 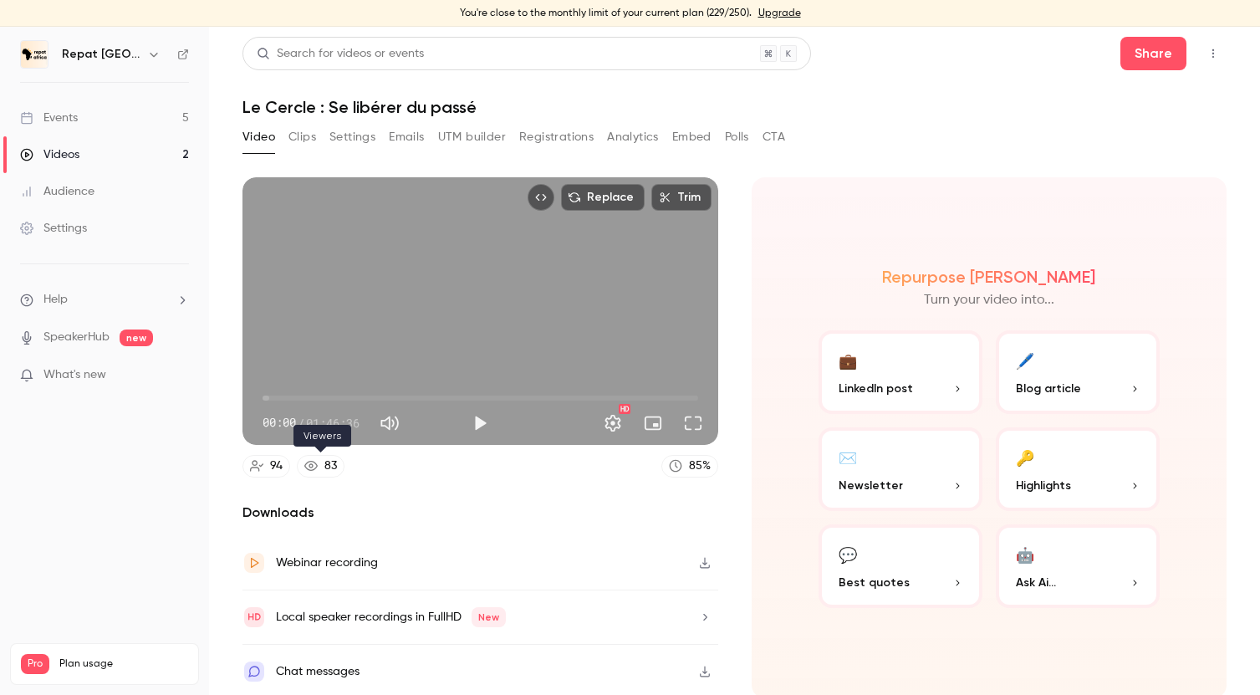 I want to click on li: help-dropdown-opener, so click(x=104, y=299).